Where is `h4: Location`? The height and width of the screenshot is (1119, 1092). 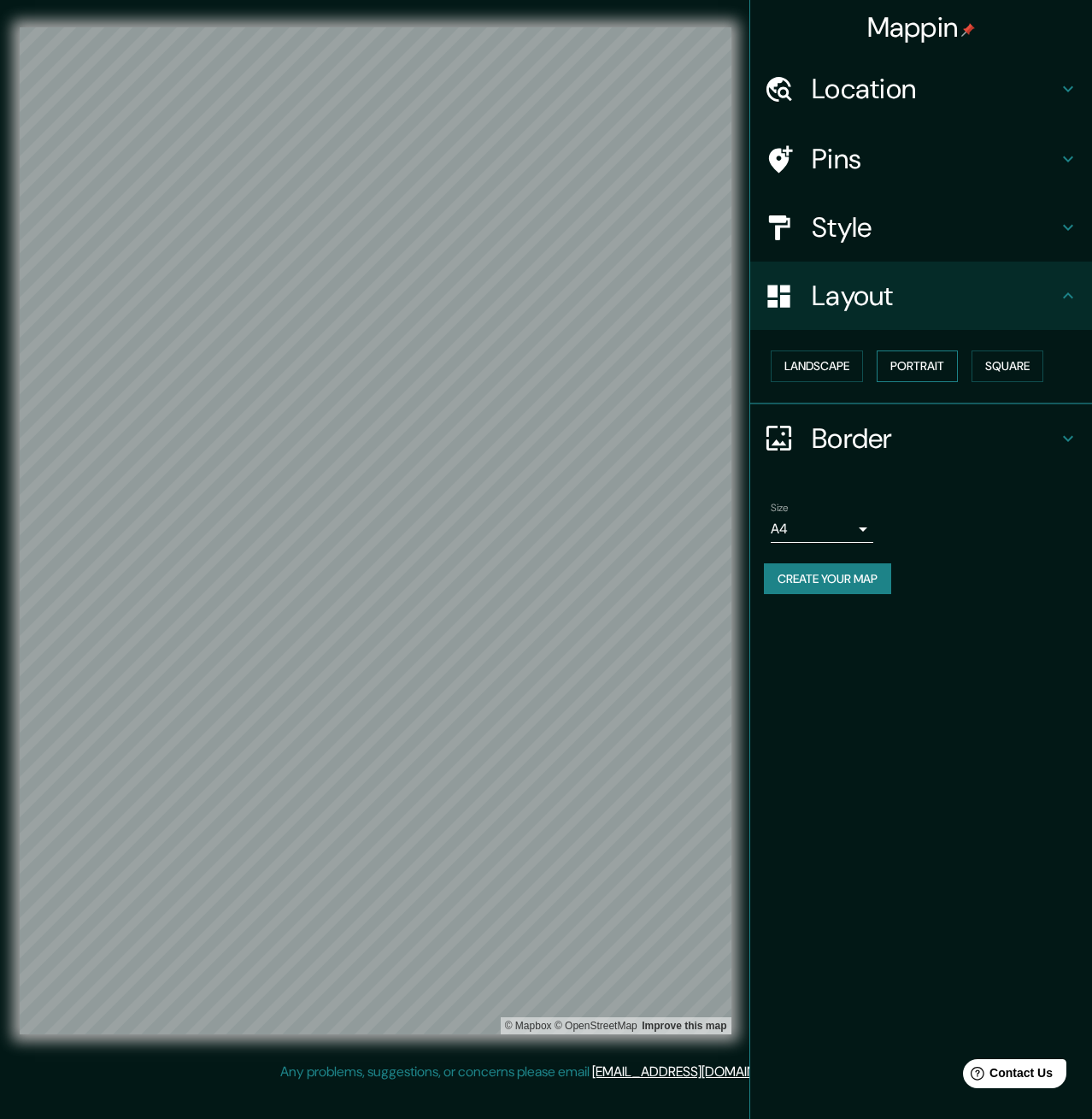 h4: Location is located at coordinates (935, 89).